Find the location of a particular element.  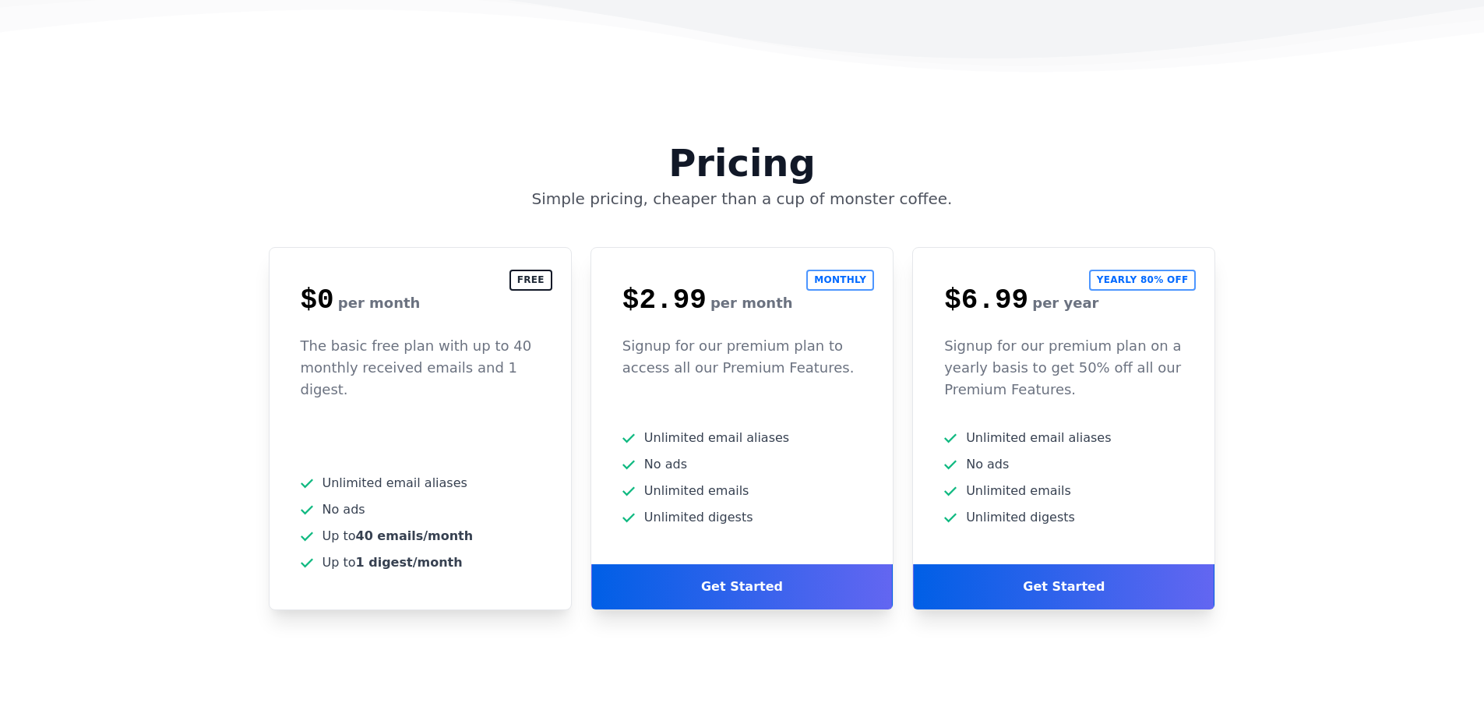

p: Simple pricing, cheaper than a cup of monster coffee. is located at coordinates (742, 199).